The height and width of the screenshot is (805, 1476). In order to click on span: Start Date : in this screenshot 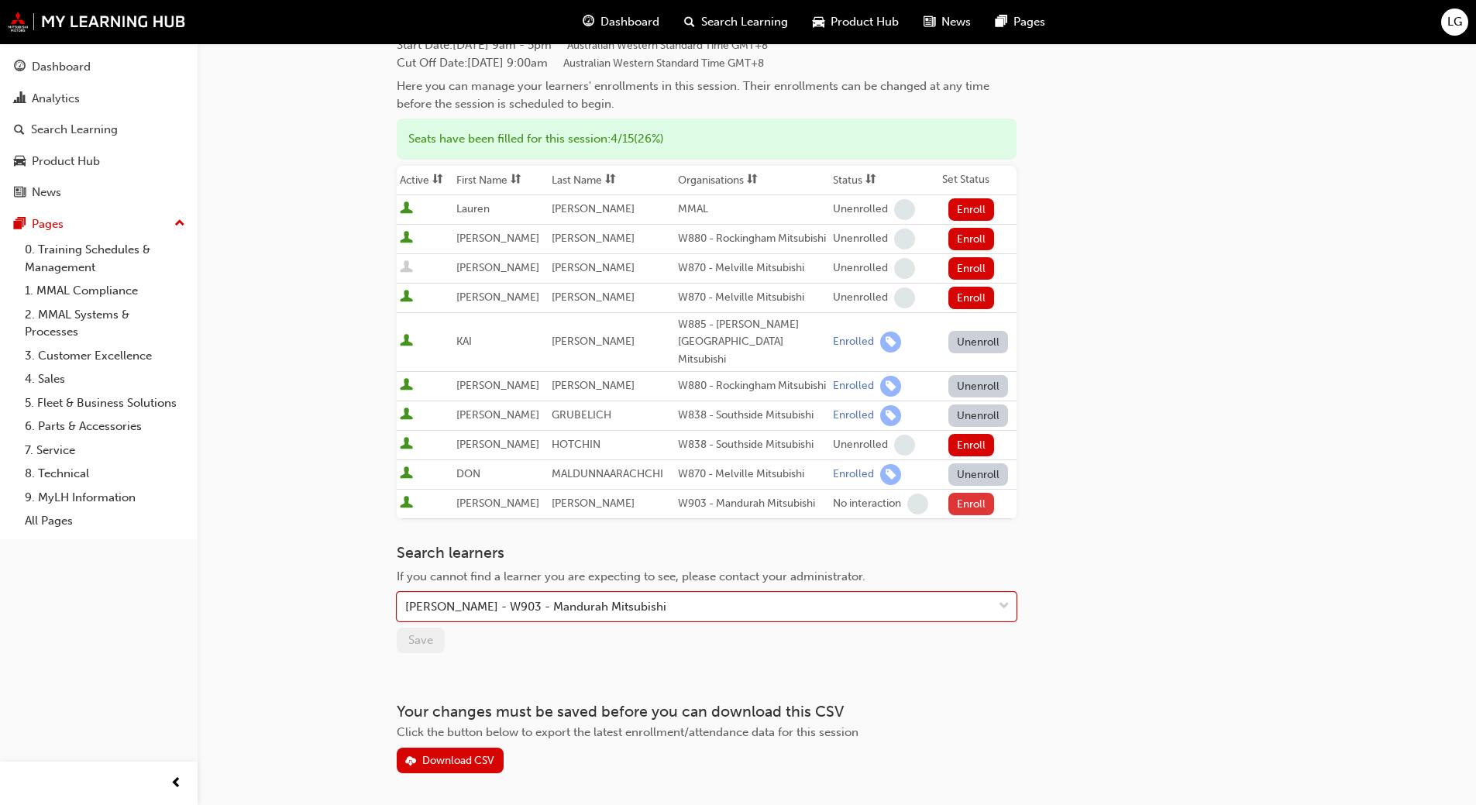, I will do `click(707, 45)`.